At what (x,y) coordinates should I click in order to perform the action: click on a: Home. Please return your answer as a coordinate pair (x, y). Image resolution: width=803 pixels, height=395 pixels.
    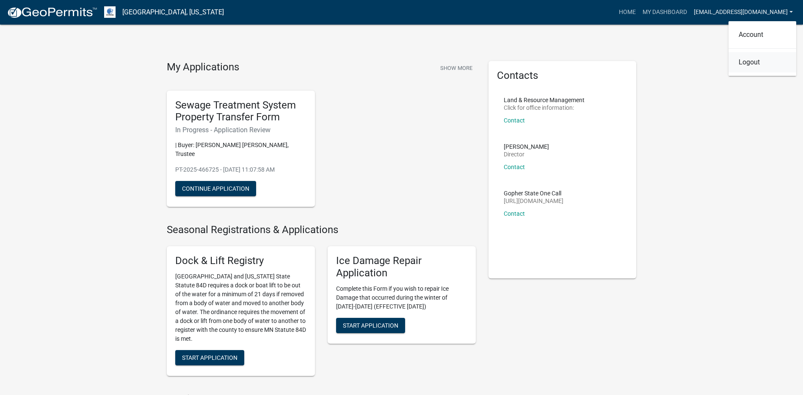
    Looking at the image, I should click on (628, 12).